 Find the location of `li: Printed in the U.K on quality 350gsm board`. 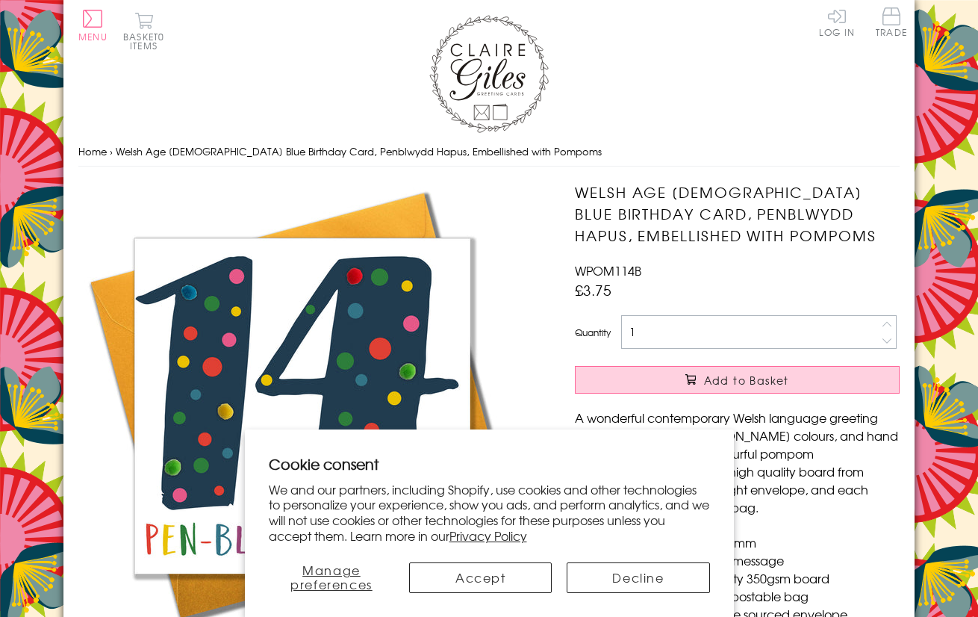

li: Printed in the U.K on quality 350gsm board is located at coordinates (744, 578).